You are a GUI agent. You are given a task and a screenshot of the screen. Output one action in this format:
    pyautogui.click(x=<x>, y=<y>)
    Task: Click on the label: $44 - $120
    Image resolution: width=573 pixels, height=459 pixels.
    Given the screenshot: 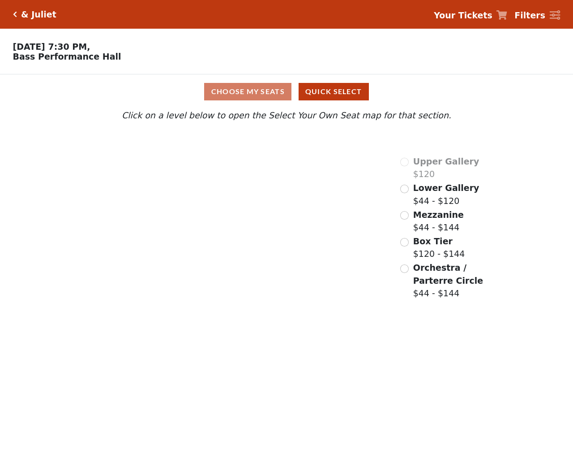 What is the action you would take?
    pyautogui.click(x=446, y=194)
    